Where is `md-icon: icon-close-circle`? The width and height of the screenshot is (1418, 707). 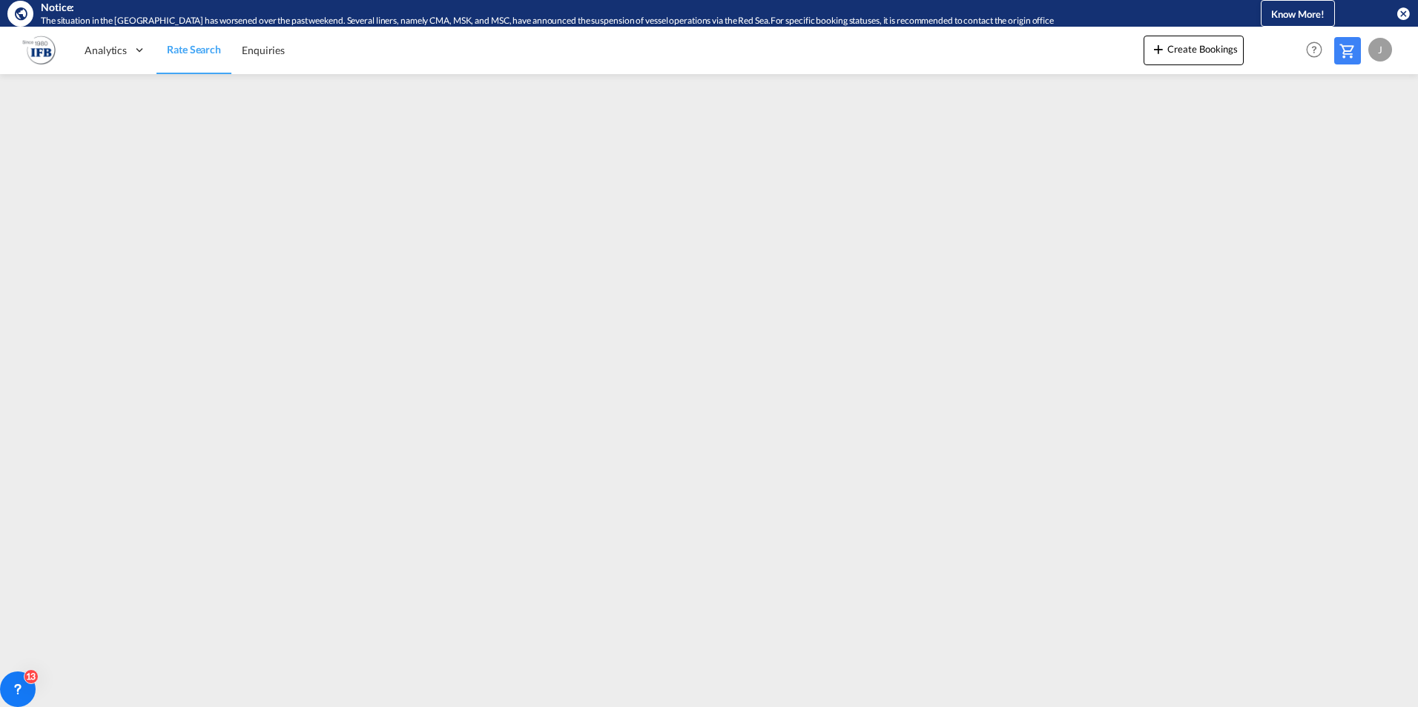
md-icon: icon-close-circle is located at coordinates (1403, 13).